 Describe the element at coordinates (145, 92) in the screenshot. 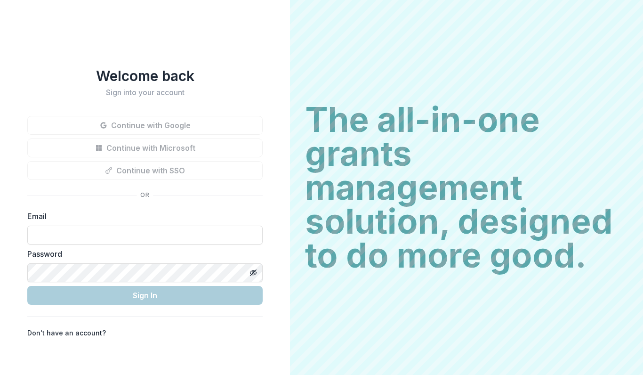

I see `h2: Sign into your account` at that location.